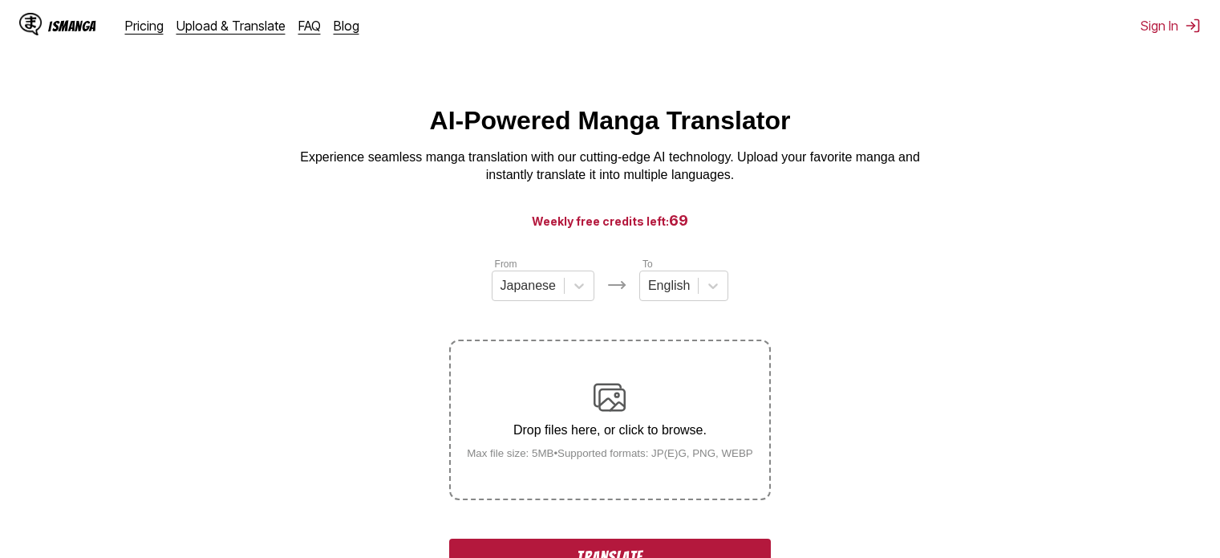  Describe the element at coordinates (506, 264) in the screenshot. I see `label: From` at that location.